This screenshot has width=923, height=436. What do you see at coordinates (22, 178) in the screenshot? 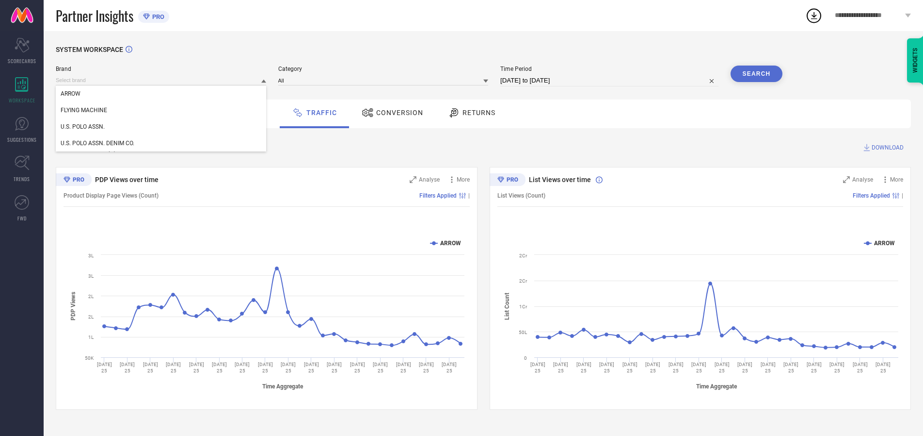
I see `span: TRENDS` at bounding box center [22, 178].